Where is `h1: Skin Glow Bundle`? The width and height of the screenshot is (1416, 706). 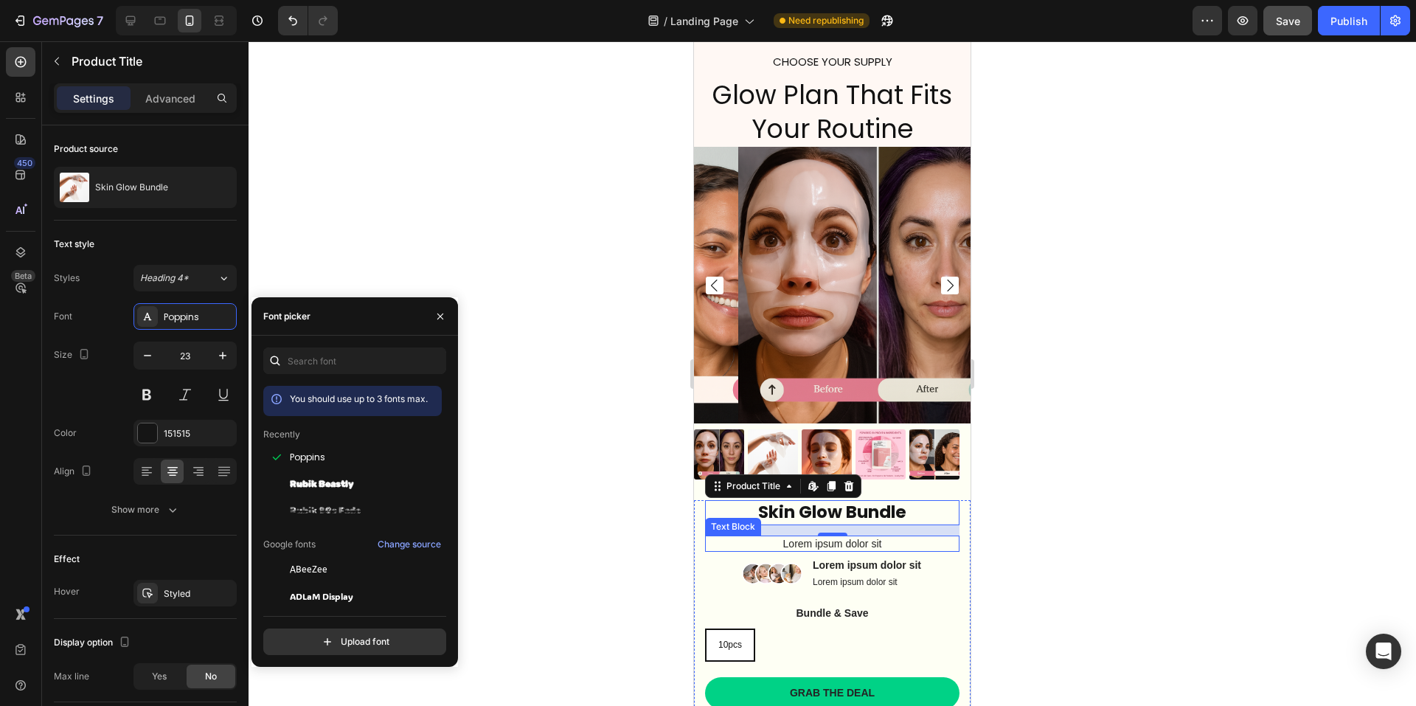
h1: Skin Glow Bundle is located at coordinates (138, 471).